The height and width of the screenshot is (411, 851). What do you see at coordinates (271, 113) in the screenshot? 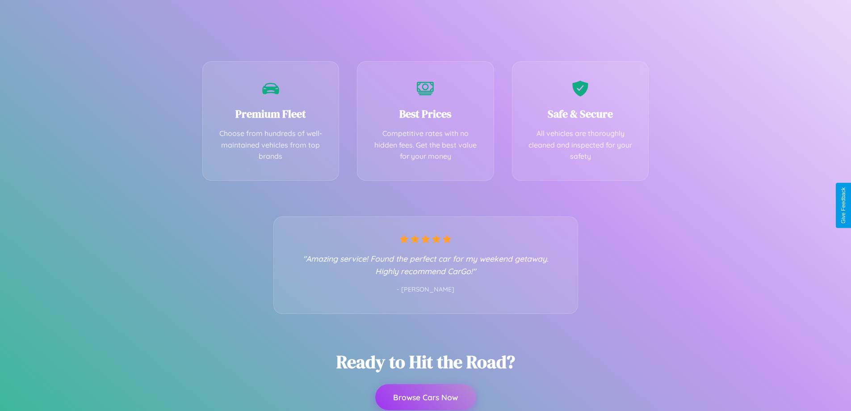
I see `h3: Premium Fleet` at bounding box center [271, 113].